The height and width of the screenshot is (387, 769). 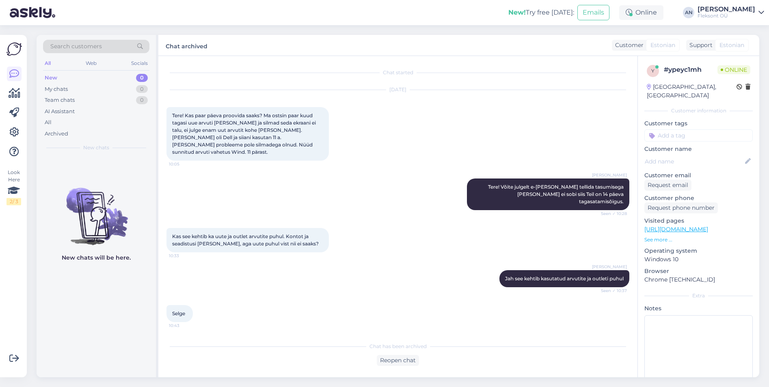 What do you see at coordinates (698, 149) in the screenshot?
I see `p: Customer name` at bounding box center [698, 149].